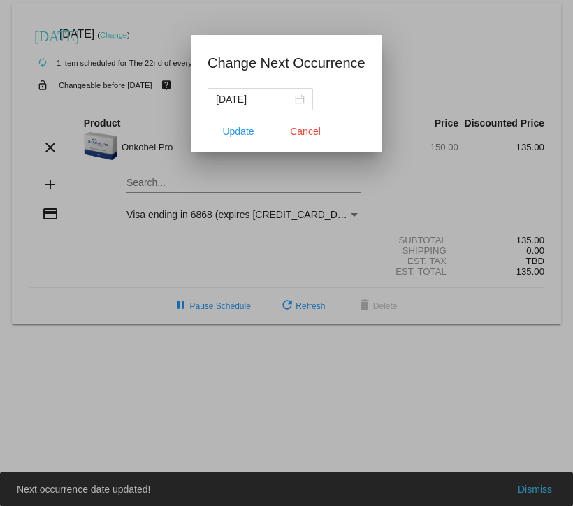  I want to click on span: Cancel, so click(305, 131).